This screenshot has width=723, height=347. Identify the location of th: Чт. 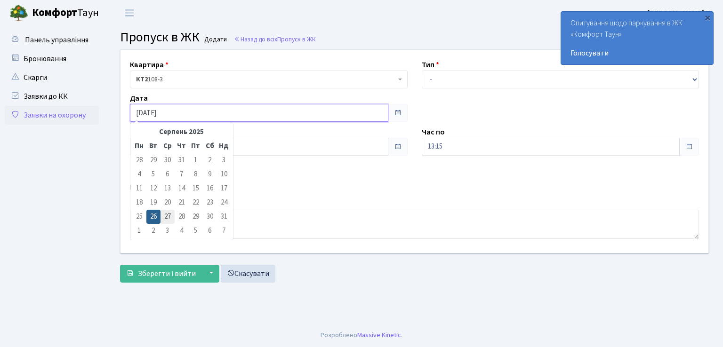
(182, 146).